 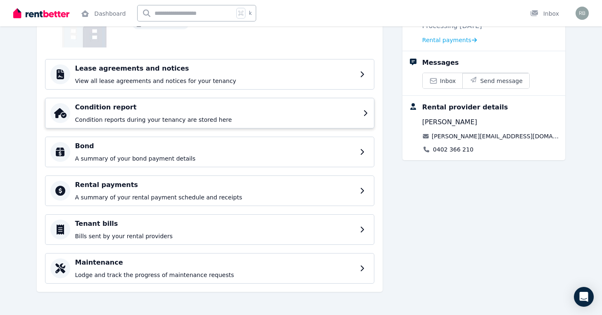 What do you see at coordinates (217, 120) in the screenshot?
I see `p: Condition reports during your tenancy are stored here` at bounding box center [217, 120].